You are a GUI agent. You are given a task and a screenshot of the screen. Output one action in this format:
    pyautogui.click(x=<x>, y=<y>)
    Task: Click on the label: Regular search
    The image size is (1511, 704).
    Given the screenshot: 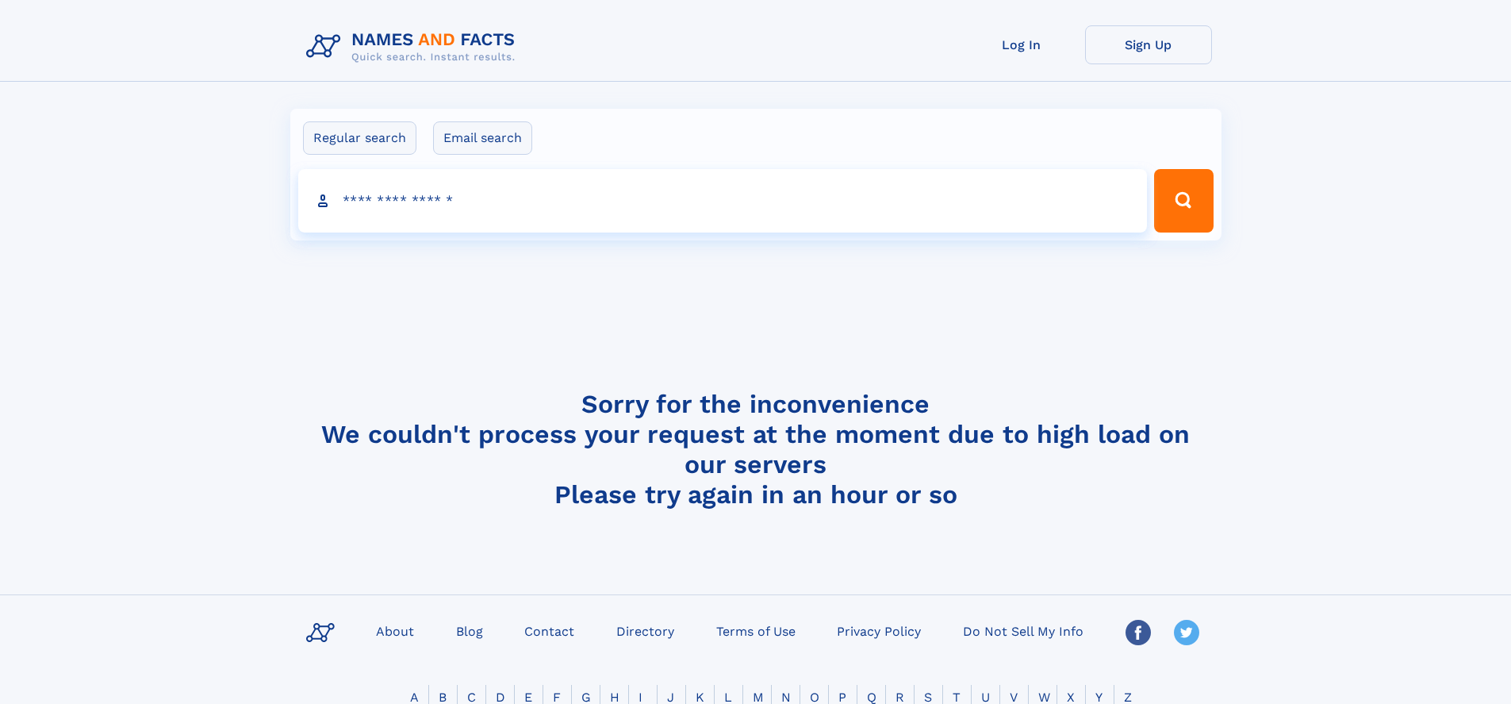 What is the action you would take?
    pyautogui.click(x=359, y=138)
    